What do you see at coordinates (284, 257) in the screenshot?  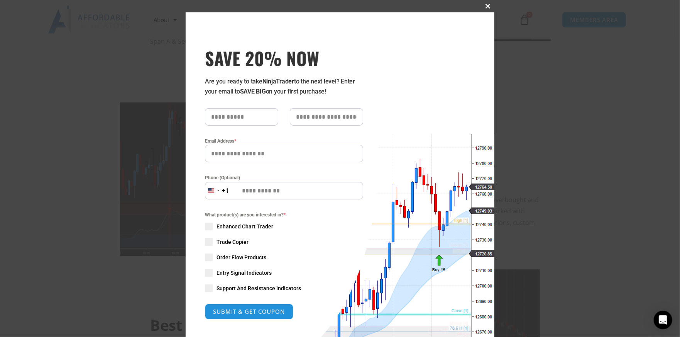 I see `label: Order Flow Products` at bounding box center [284, 257].